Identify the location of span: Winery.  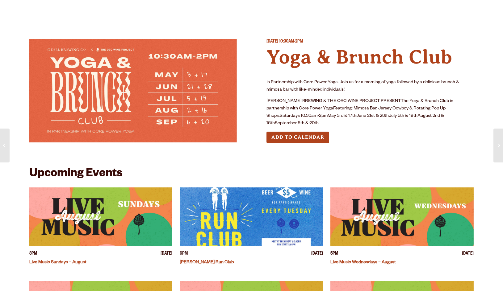
(214, 10).